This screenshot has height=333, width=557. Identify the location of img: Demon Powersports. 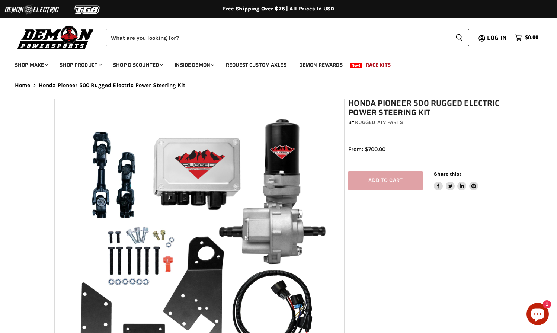
(55, 37).